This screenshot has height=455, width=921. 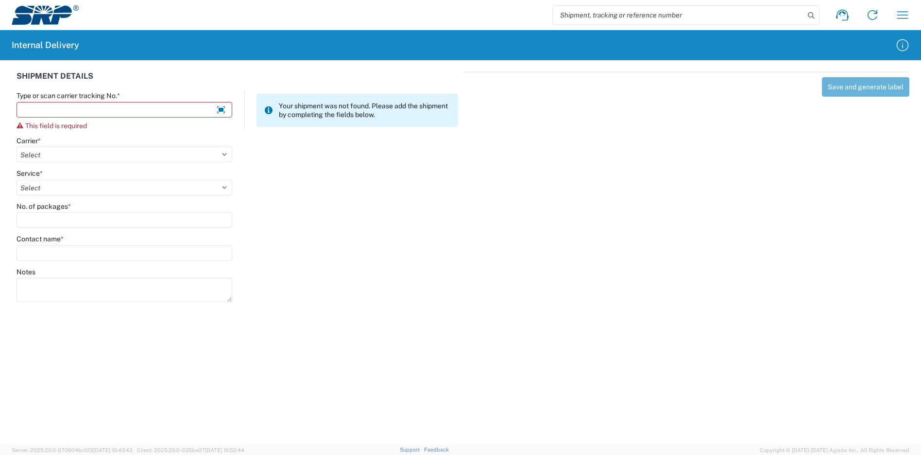 I want to click on label: Service, so click(x=30, y=173).